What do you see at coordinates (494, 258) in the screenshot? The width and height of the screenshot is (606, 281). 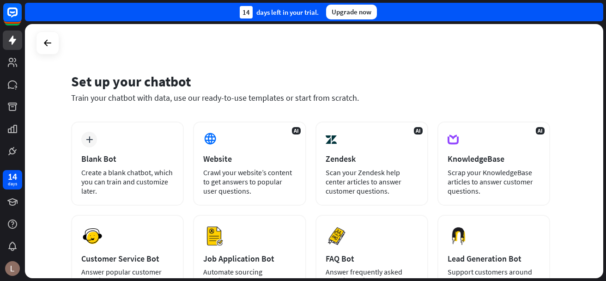 I see `div: Lead Generation Bot` at bounding box center [494, 258].